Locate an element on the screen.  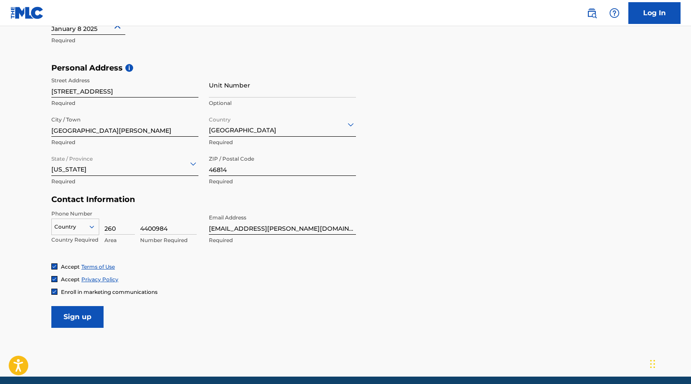
span: i is located at coordinates (129, 68).